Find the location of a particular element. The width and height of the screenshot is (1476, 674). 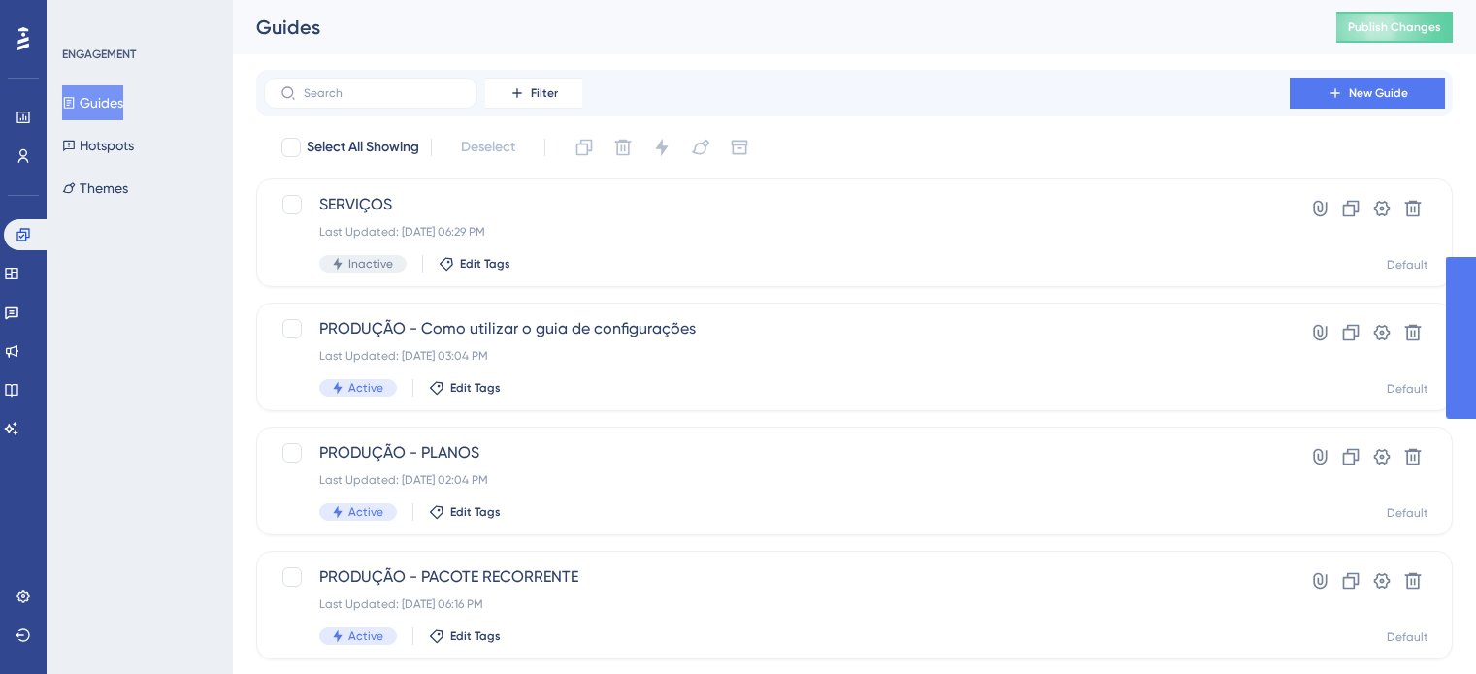

span: Select All Showing is located at coordinates (363, 147).